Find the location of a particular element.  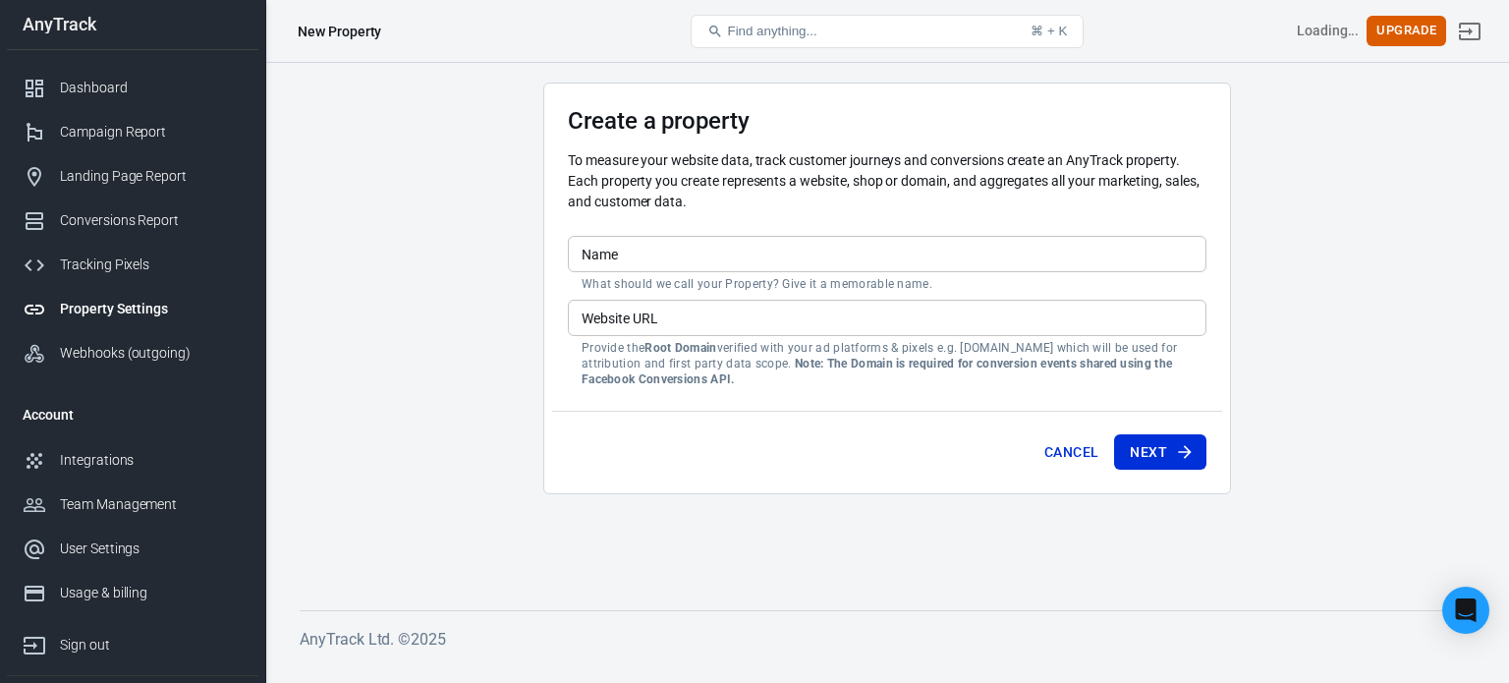

a: Property Settings is located at coordinates (133, 309).